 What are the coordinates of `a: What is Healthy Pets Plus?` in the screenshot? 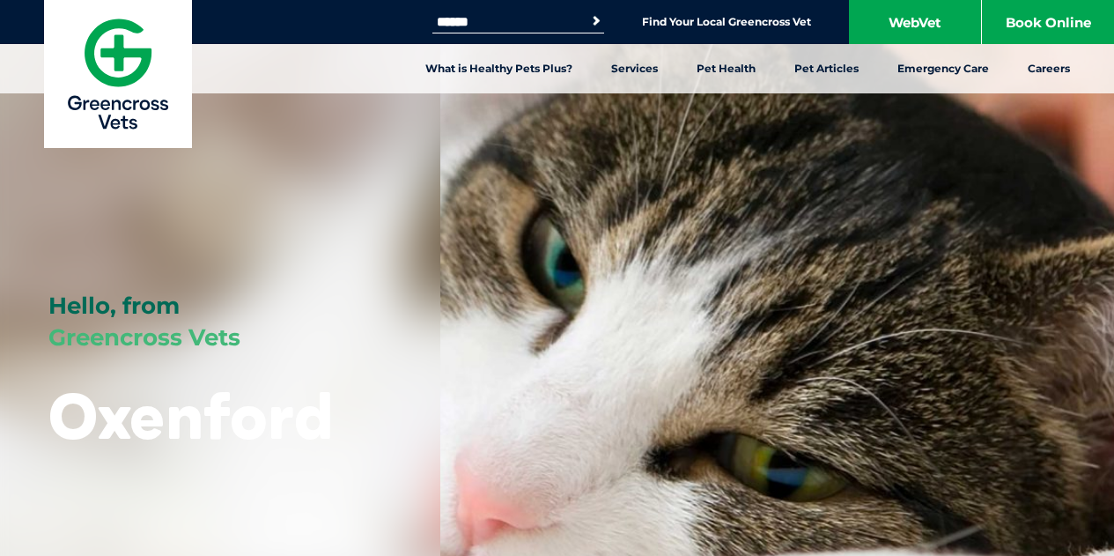 It's located at (498, 69).